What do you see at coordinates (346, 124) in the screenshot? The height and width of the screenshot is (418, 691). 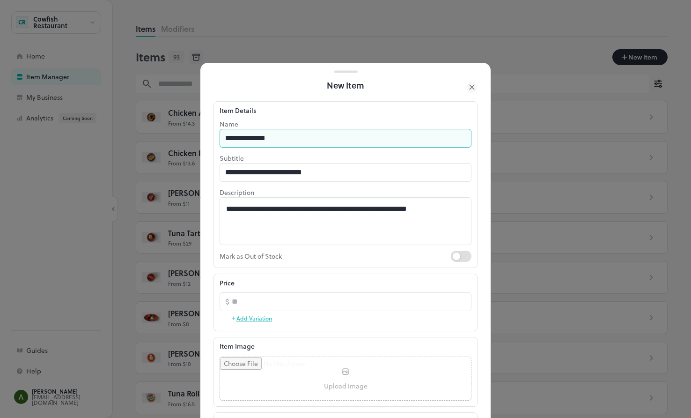 I see `p: Name` at bounding box center [346, 124].